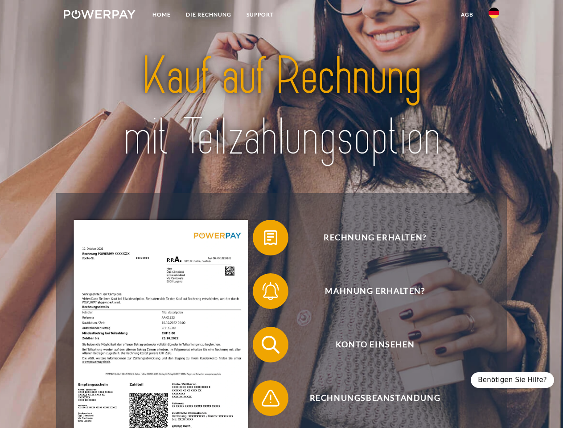 This screenshot has height=428, width=563. I want to click on img: qb_search.svg, so click(270, 344).